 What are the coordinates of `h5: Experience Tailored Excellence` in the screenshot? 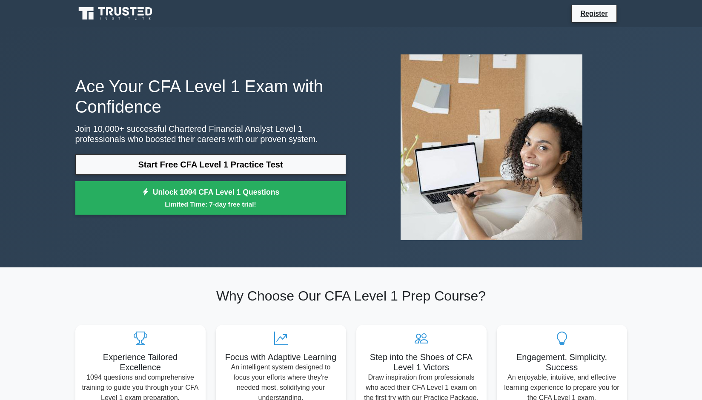 It's located at (140, 363).